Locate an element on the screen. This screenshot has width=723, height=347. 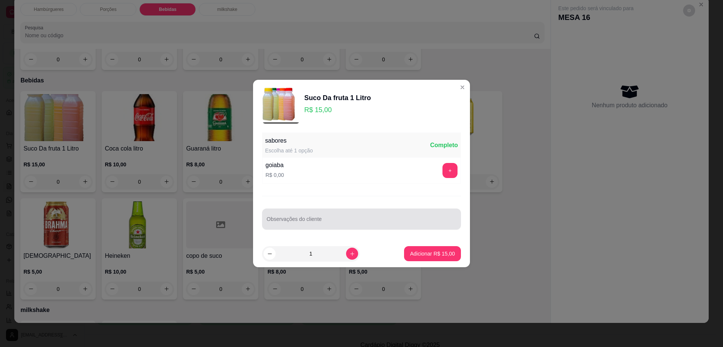
img: product-image is located at coordinates (281, 105).